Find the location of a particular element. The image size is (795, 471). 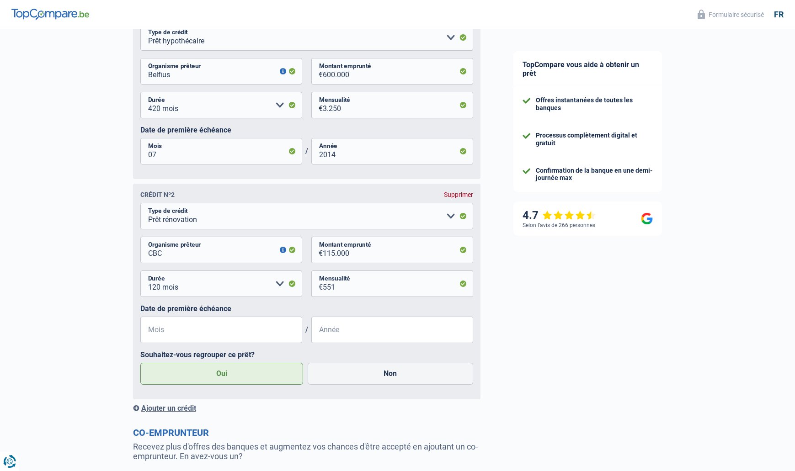

div: fr is located at coordinates (778, 15).